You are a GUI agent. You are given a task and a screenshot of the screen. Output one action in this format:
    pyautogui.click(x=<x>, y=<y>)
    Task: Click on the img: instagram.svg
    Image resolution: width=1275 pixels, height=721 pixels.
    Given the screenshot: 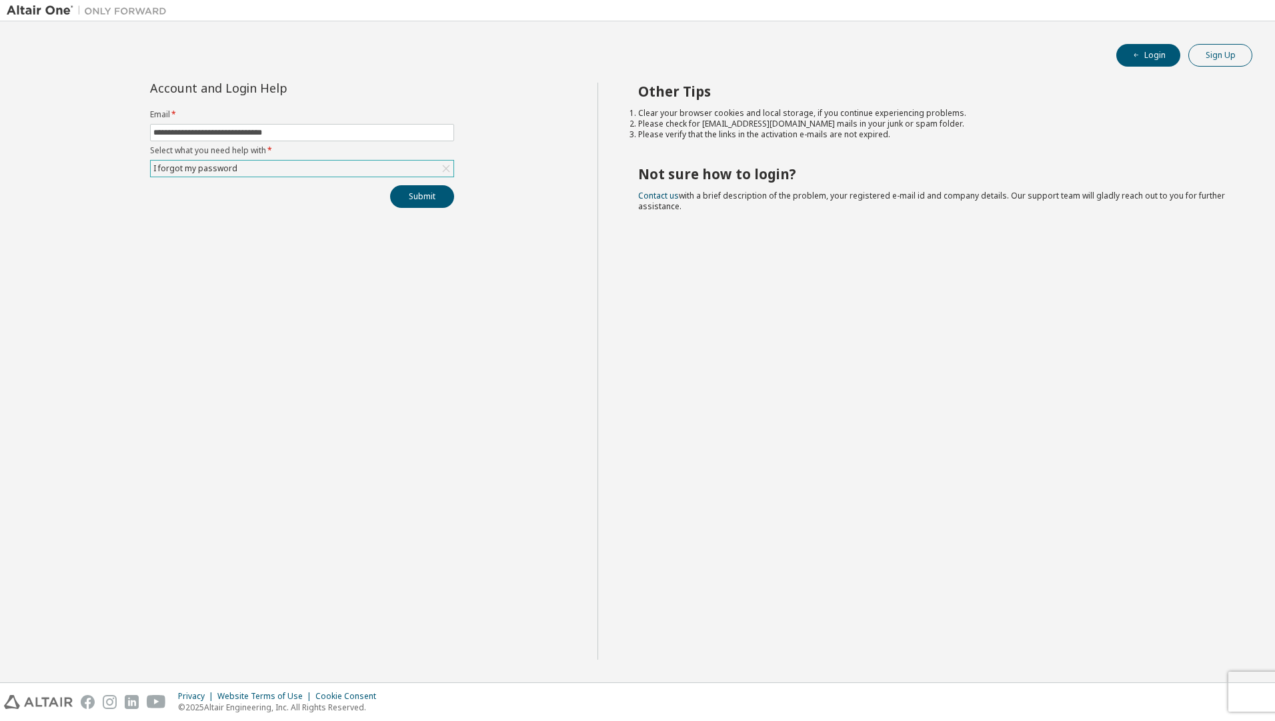 What is the action you would take?
    pyautogui.click(x=109, y=702)
    